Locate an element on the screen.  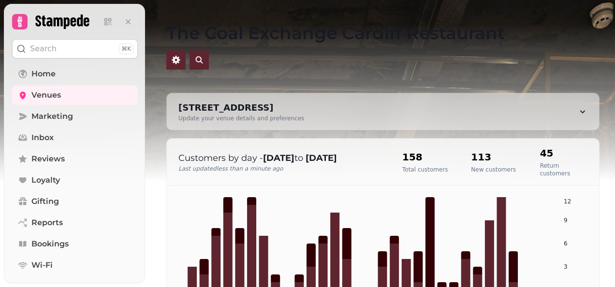
span: Venues is located at coordinates (46, 95).